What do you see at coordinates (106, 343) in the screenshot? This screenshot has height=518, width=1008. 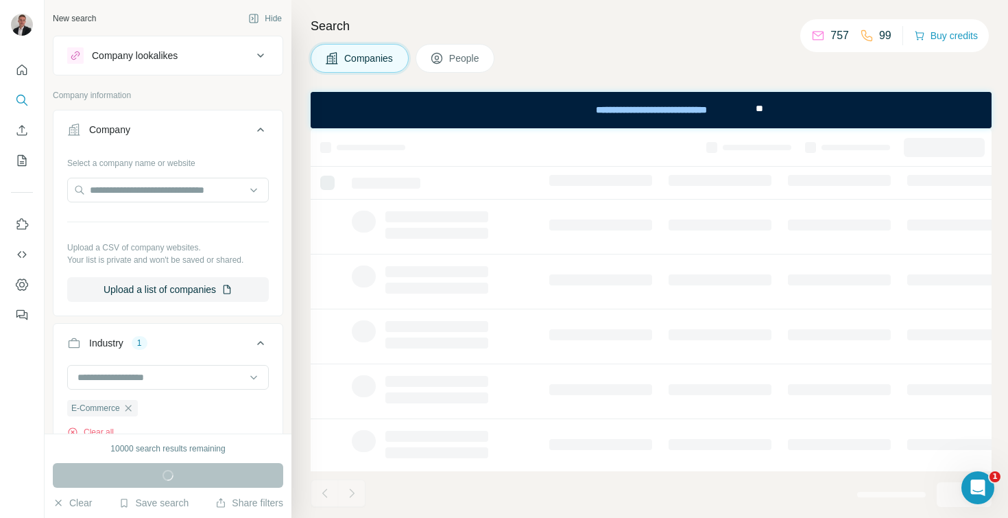 I see `div: Industry` at bounding box center [106, 343].